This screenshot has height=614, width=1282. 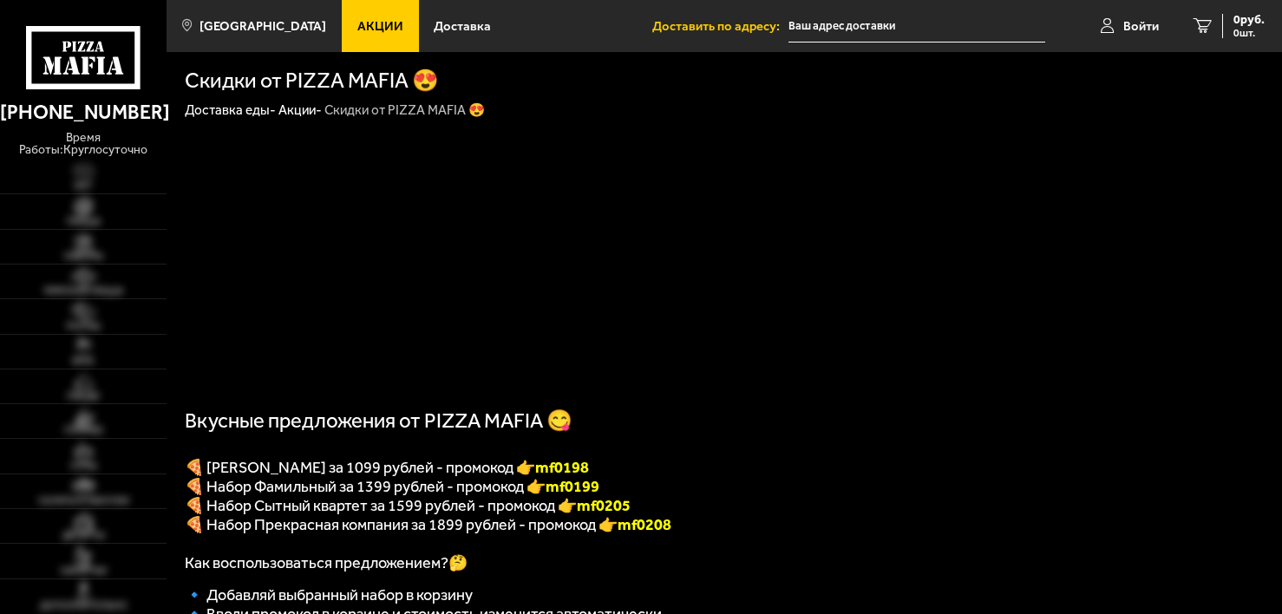 I want to click on span: Доставить по адресу:, so click(x=720, y=26).